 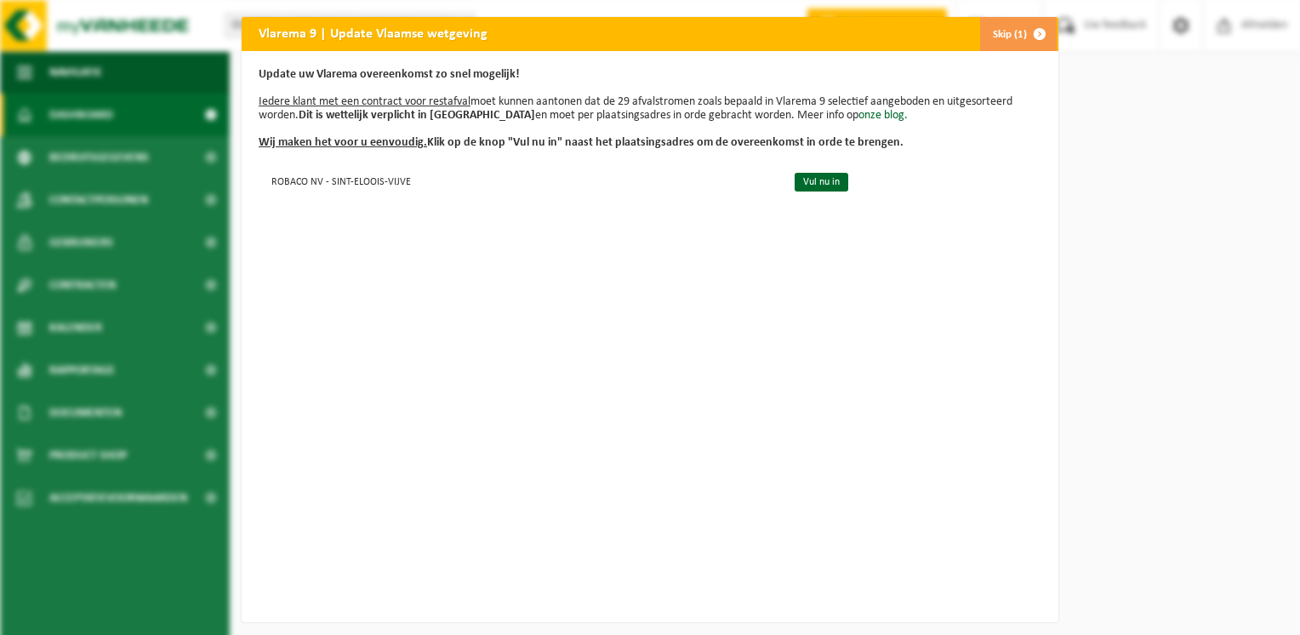 I want to click on p: moet kunnen aantonen dat de 29 afvalstromen zoals bepaald in Vlarema 9 selectief aangeboden en ui..., so click(x=650, y=109).